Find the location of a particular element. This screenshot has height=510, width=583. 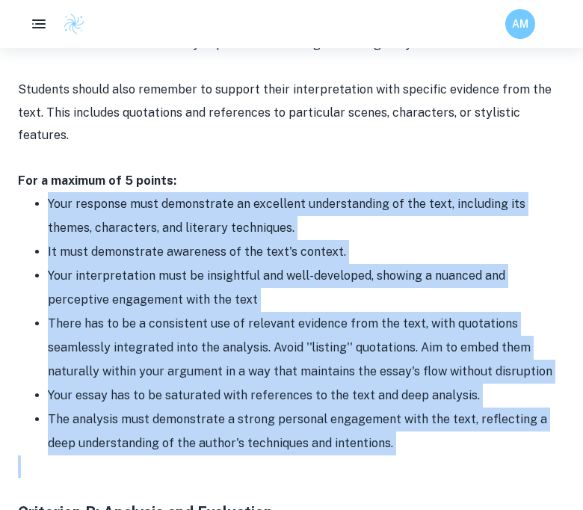

img: Clastify logo is located at coordinates (74, 24).